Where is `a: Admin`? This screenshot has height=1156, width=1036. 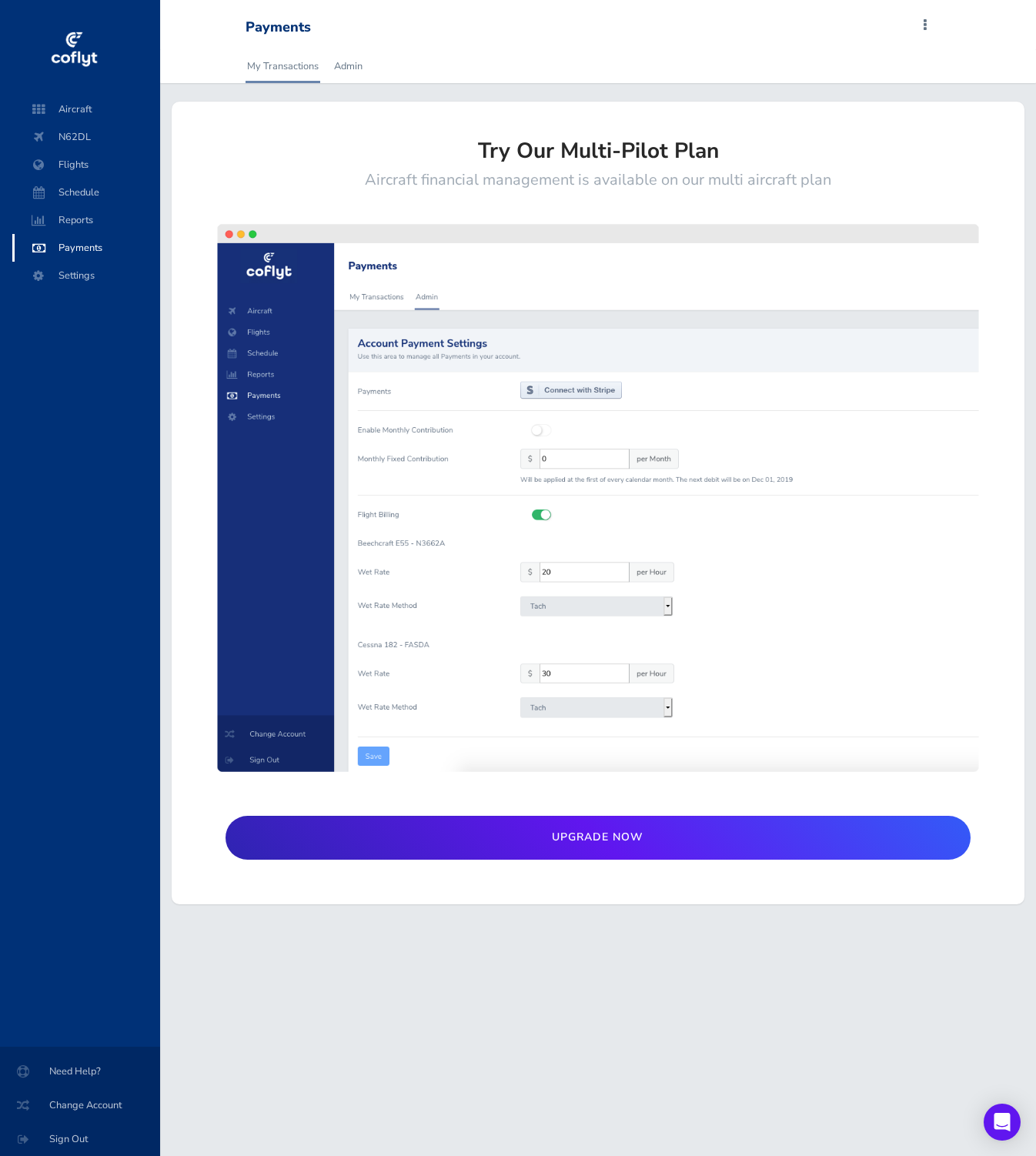
a: Admin is located at coordinates (348, 66).